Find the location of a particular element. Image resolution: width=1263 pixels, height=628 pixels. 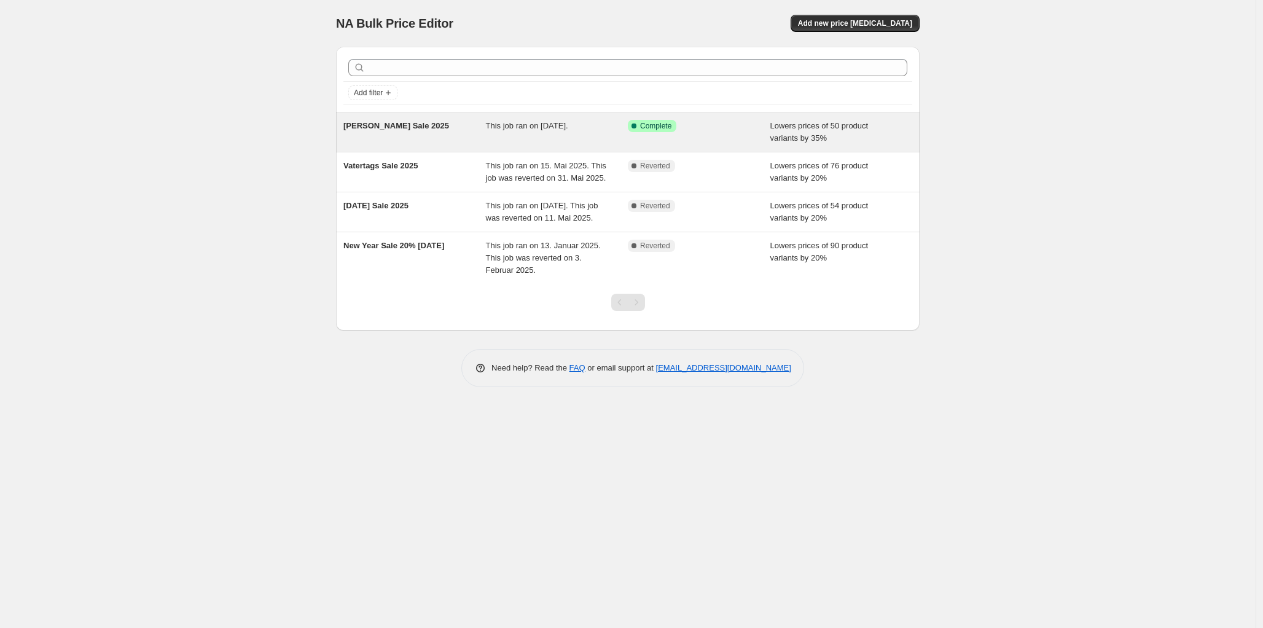

span: Lowers prices of 50 product variants by 35% is located at coordinates (819, 131).